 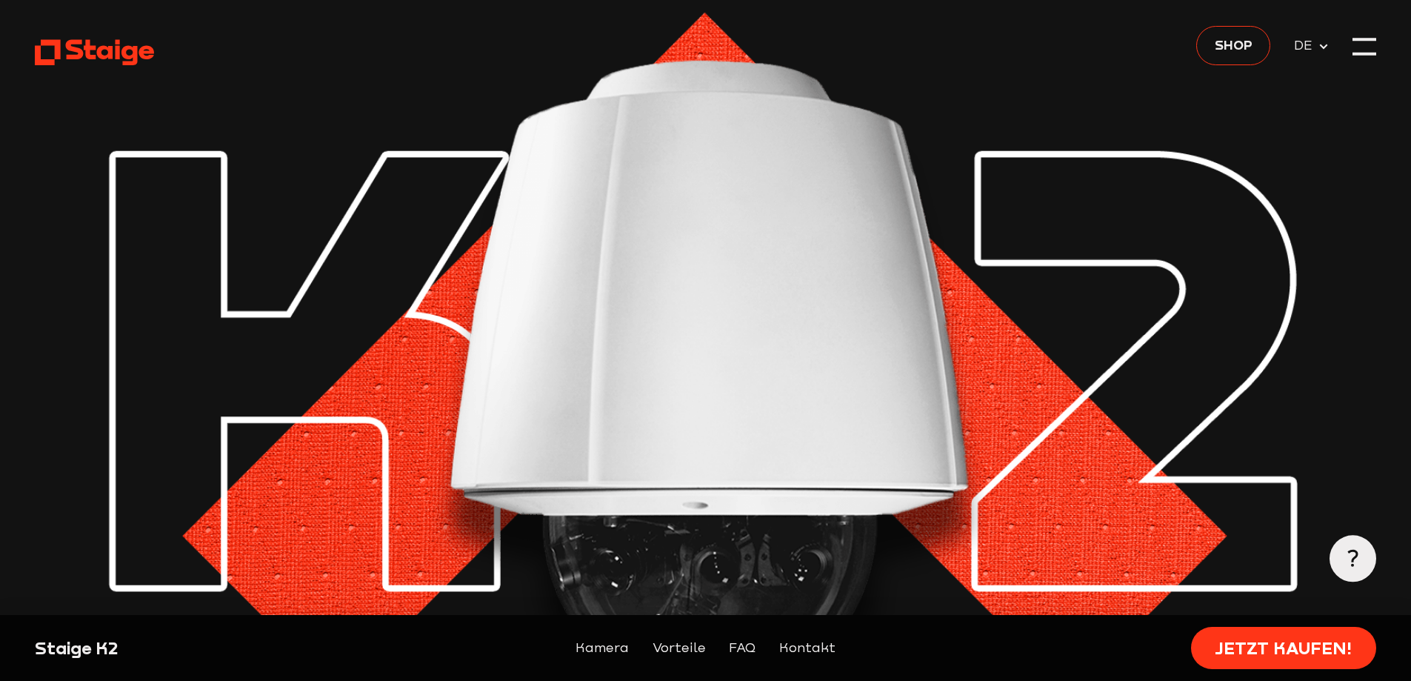 I want to click on span: DE, so click(x=1306, y=45).